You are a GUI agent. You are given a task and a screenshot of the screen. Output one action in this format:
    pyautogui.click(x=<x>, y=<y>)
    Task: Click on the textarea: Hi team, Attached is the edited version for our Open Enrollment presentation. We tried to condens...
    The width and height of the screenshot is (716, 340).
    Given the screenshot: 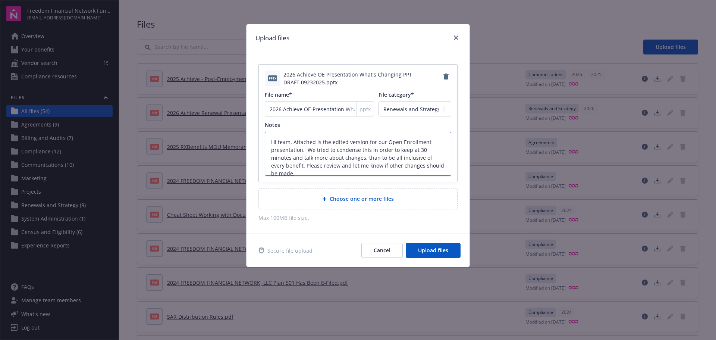 What is the action you would take?
    pyautogui.click(x=358, y=154)
    